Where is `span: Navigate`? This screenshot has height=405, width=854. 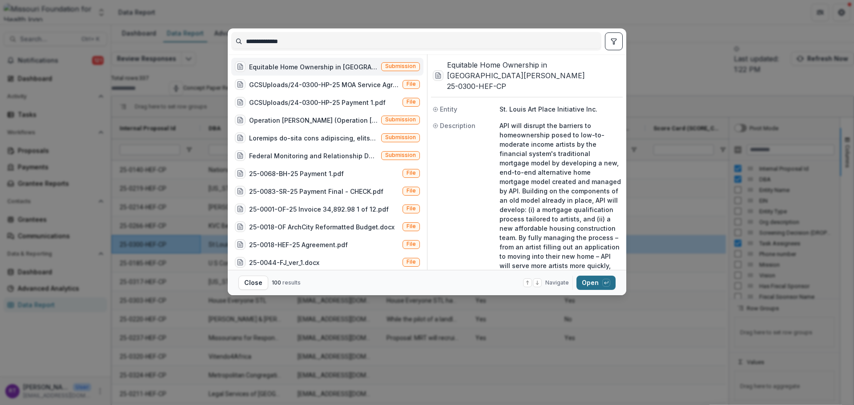 span: Navigate is located at coordinates (557, 283).